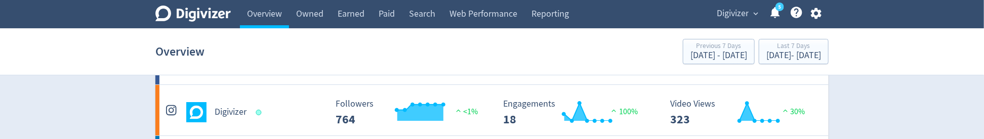 The width and height of the screenshot is (984, 139). Describe the element at coordinates (196, 112) in the screenshot. I see `img: Digivizer undefined` at that location.